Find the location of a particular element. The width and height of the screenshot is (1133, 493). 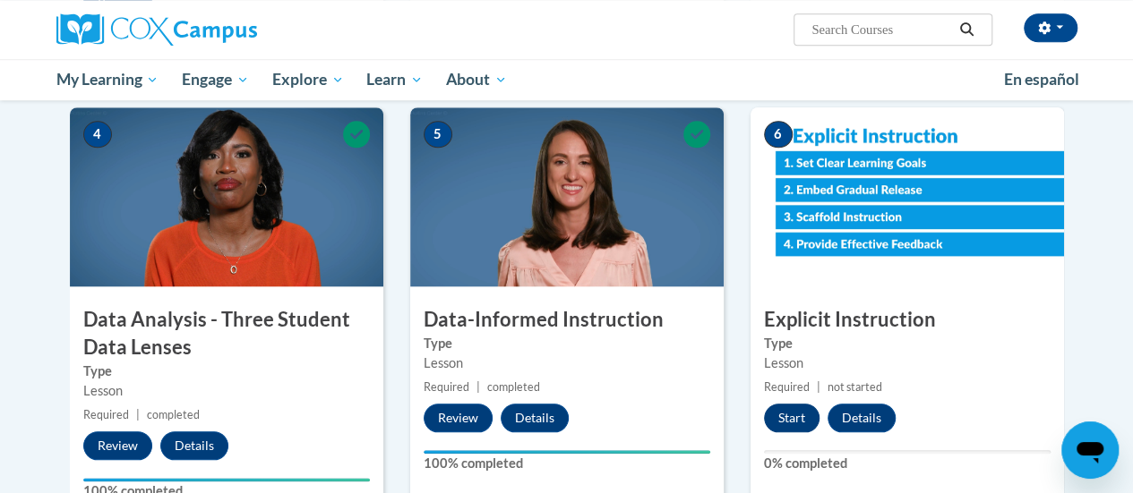

a: About is located at coordinates (476, 80).